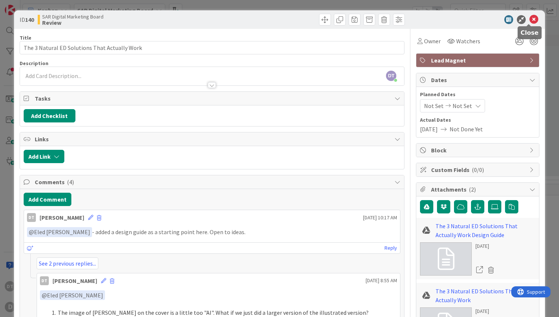  I want to click on a: See 2 previous replies..., so click(67, 263).